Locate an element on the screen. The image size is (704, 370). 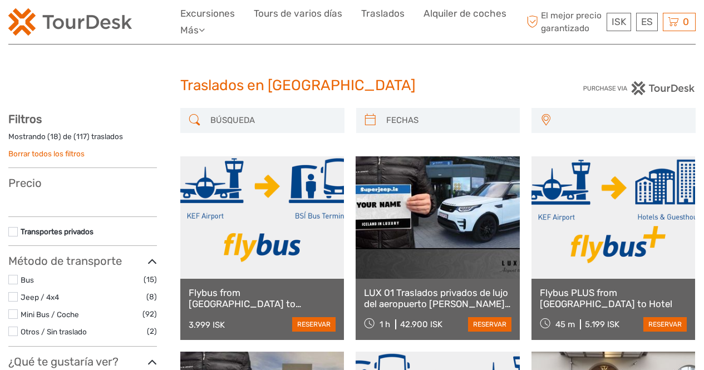
div: 42.900 ISK is located at coordinates (421, 325).